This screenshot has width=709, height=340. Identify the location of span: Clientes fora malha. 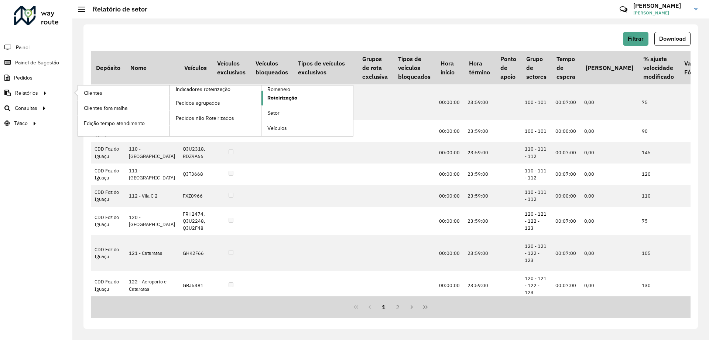
(106, 108).